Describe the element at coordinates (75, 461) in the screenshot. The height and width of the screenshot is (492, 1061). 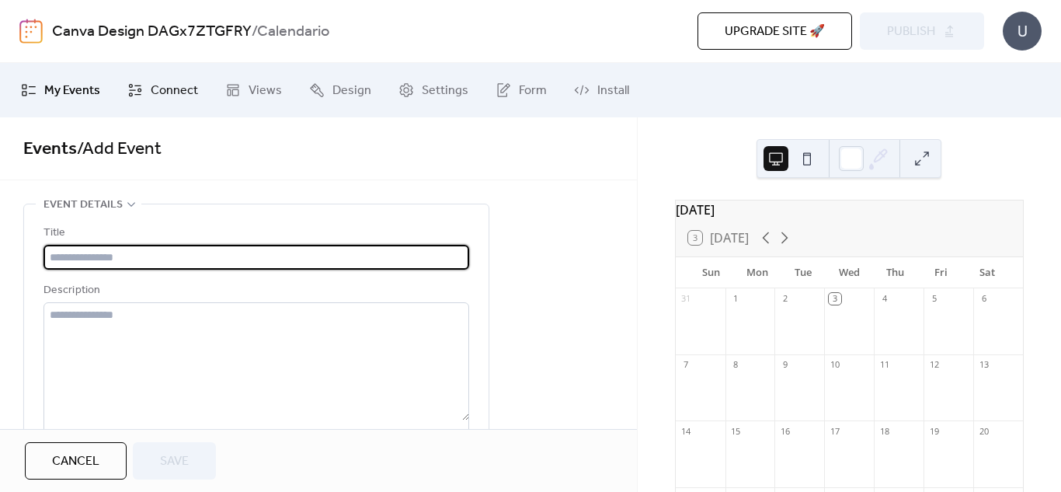
I see `span: Cancel` at that location.